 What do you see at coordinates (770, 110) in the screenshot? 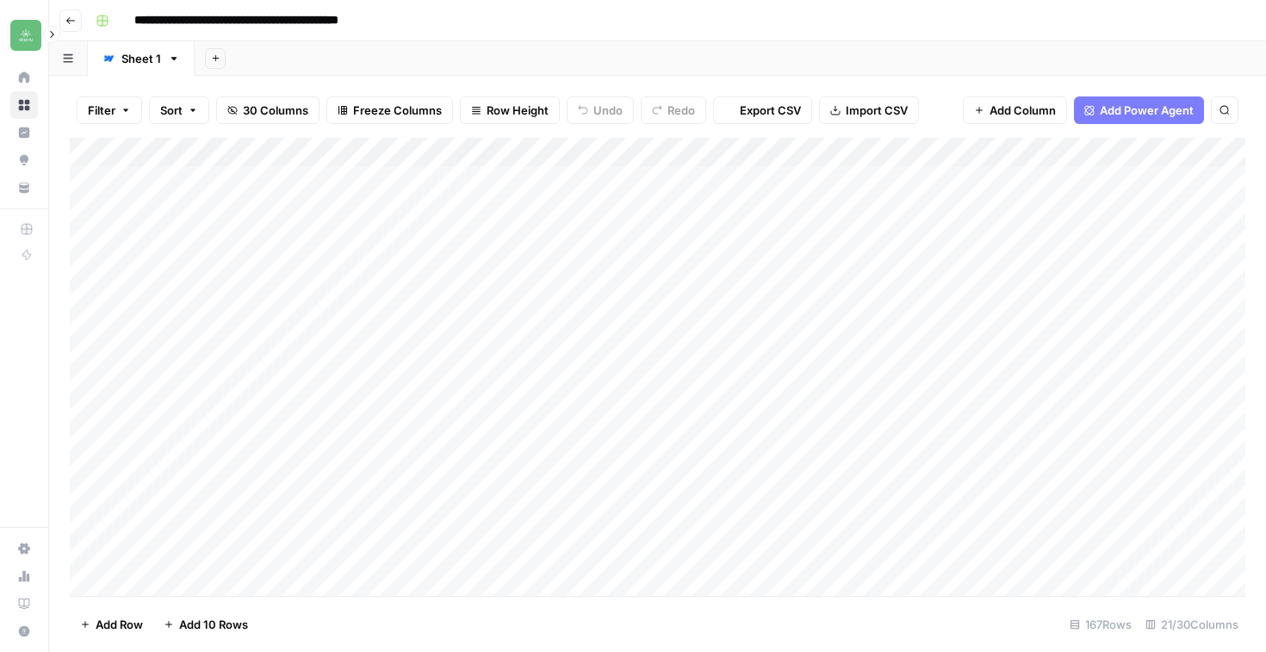
I see `span: Export CSV` at bounding box center [770, 110].